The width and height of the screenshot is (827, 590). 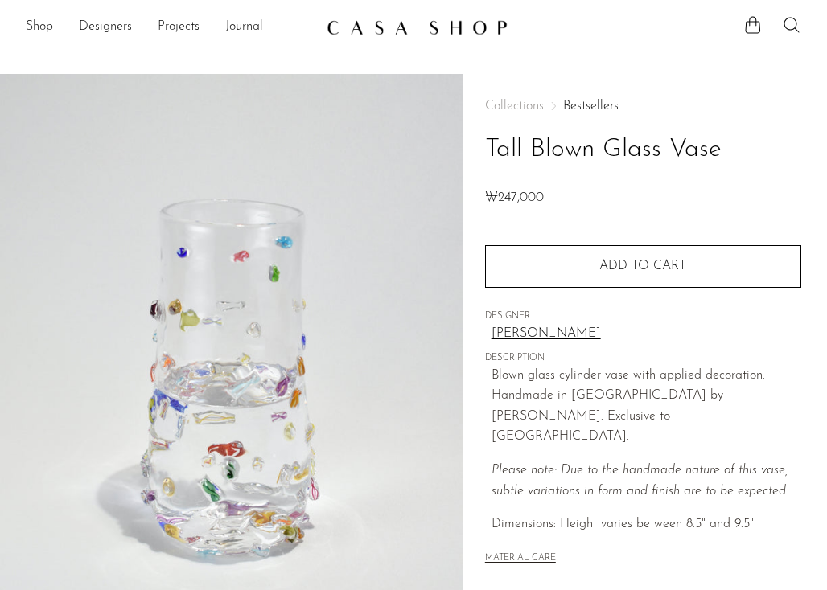 I want to click on nav: Desktop navigation, so click(x=170, y=27).